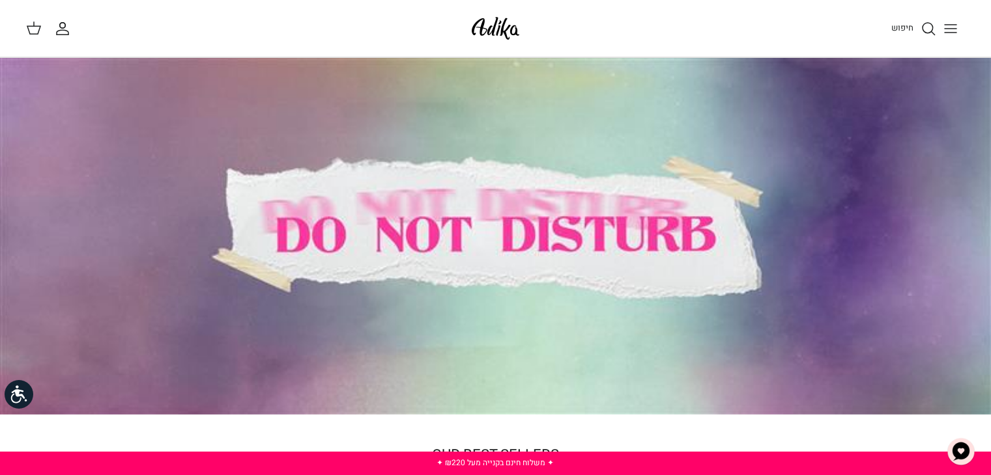  I want to click on a: החשבון שלי, so click(65, 29).